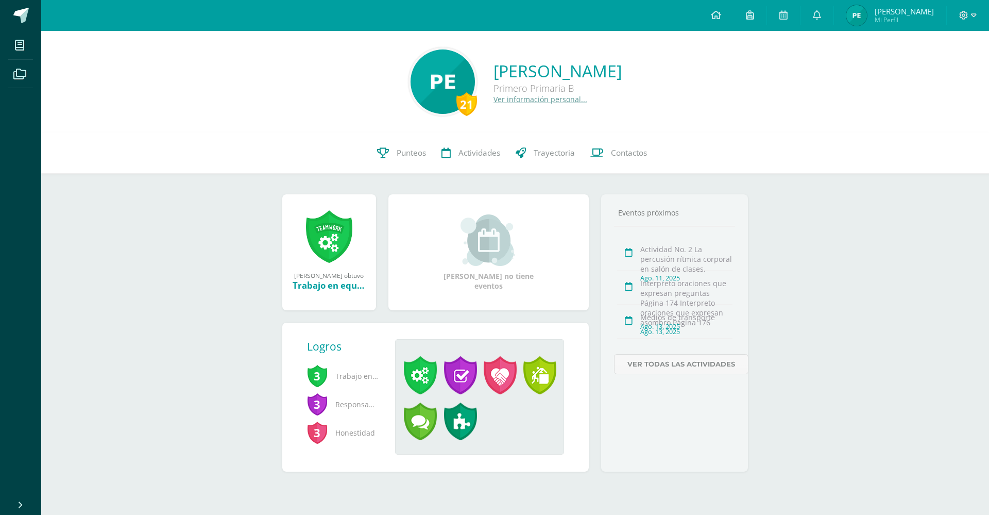 The height and width of the screenshot is (515, 989). Describe the element at coordinates (541, 99) in the screenshot. I see `a: Ver información personal...` at that location.